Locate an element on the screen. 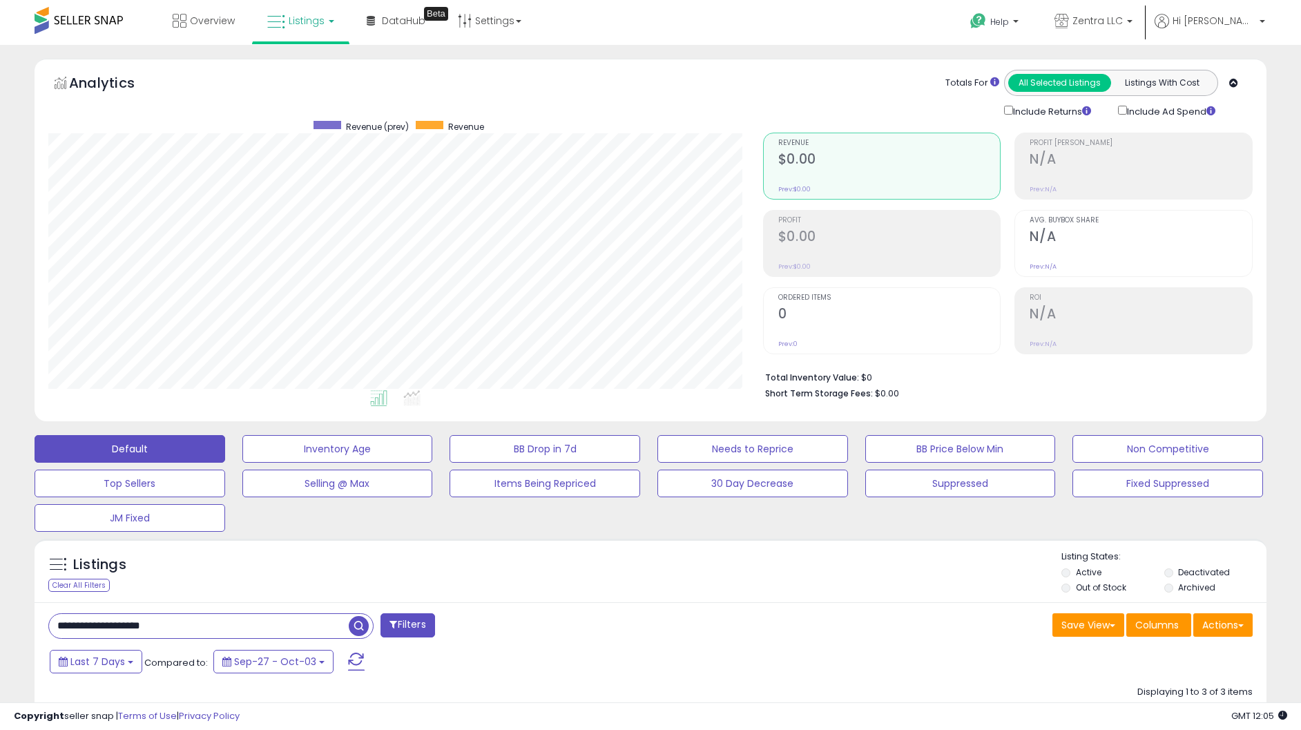  button: Listings With Cost is located at coordinates (1161, 83).